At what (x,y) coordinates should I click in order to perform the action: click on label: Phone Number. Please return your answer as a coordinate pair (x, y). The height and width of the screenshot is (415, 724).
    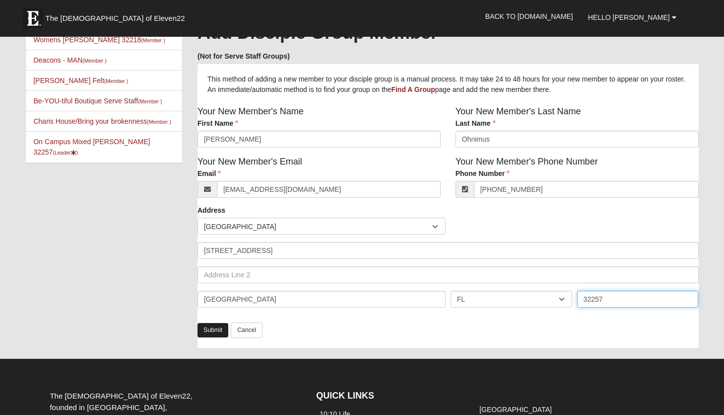
    Looking at the image, I should click on (483, 173).